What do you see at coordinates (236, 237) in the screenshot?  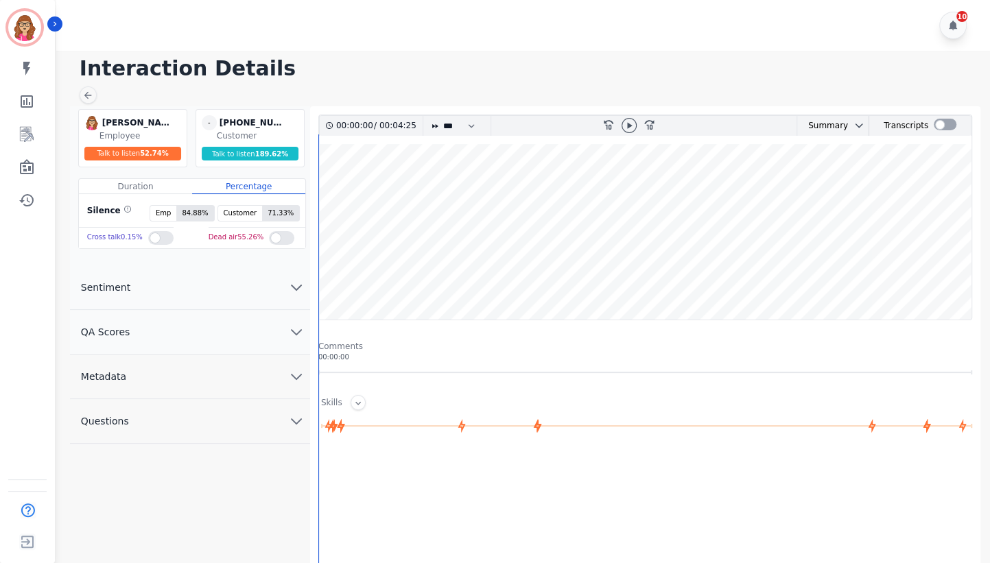 I see `div: Dead air 55.26 %` at bounding box center [236, 237].